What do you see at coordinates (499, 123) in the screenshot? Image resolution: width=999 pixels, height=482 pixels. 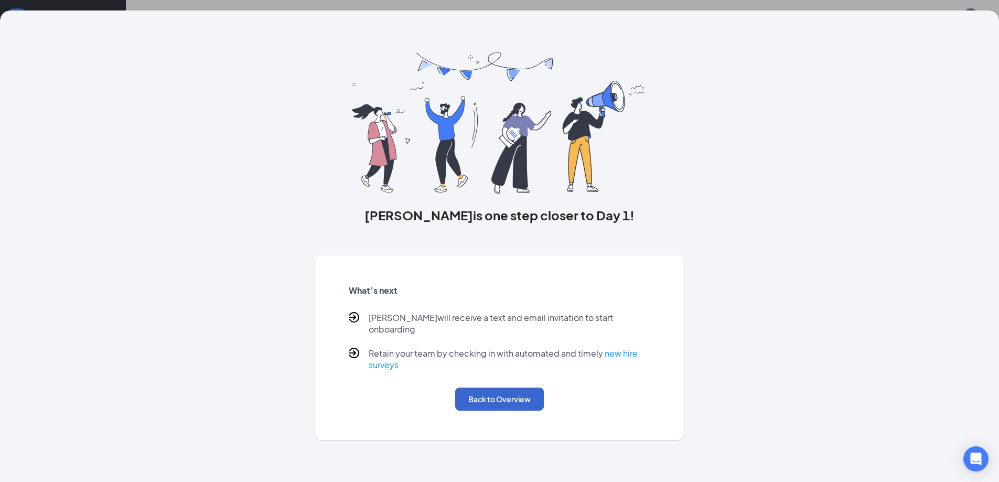 I see `img: you are all set` at bounding box center [499, 123].